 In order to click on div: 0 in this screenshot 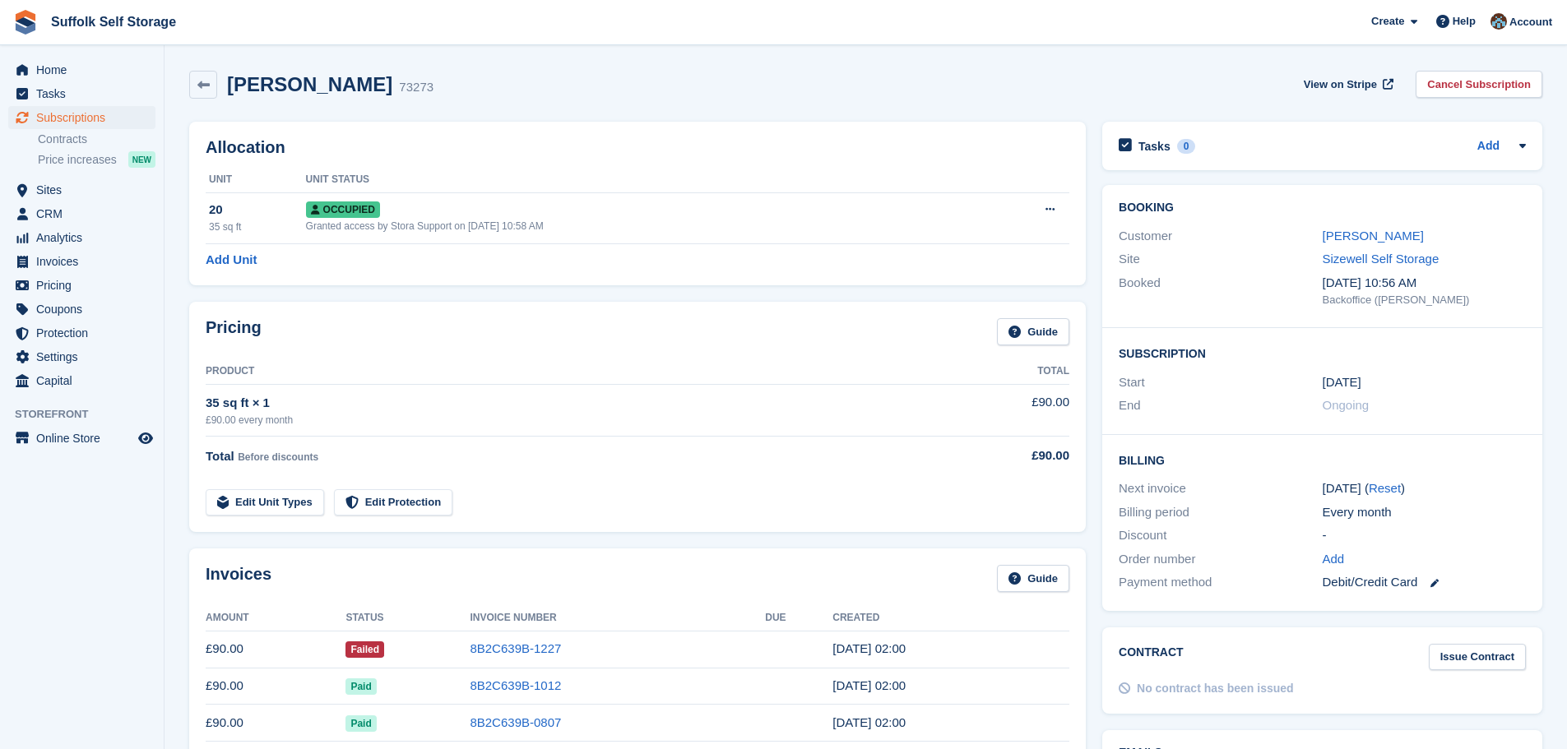, I will do `click(1186, 146)`.